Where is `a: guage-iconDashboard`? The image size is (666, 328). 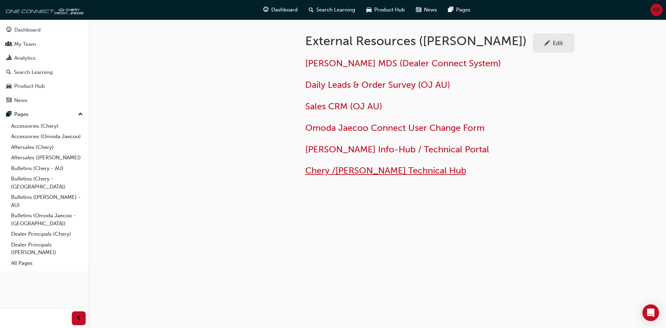
a: guage-iconDashboard is located at coordinates (280, 10).